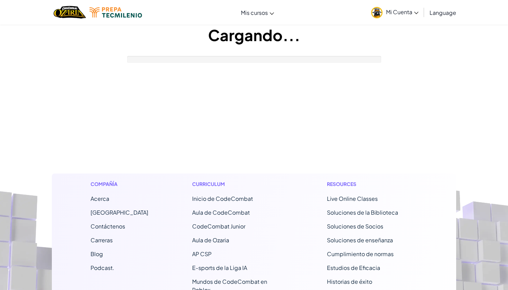 This screenshot has width=508, height=290. Describe the element at coordinates (237, 184) in the screenshot. I see `h1: Curriculum` at that location.